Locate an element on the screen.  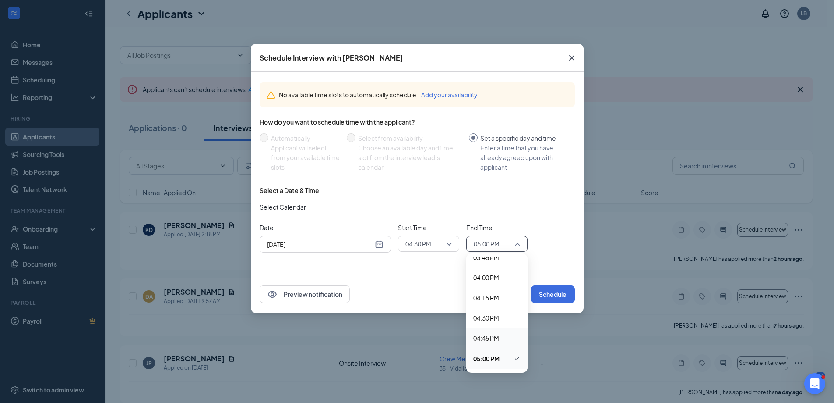
span: Select Calendar is located at coordinates (283, 207).